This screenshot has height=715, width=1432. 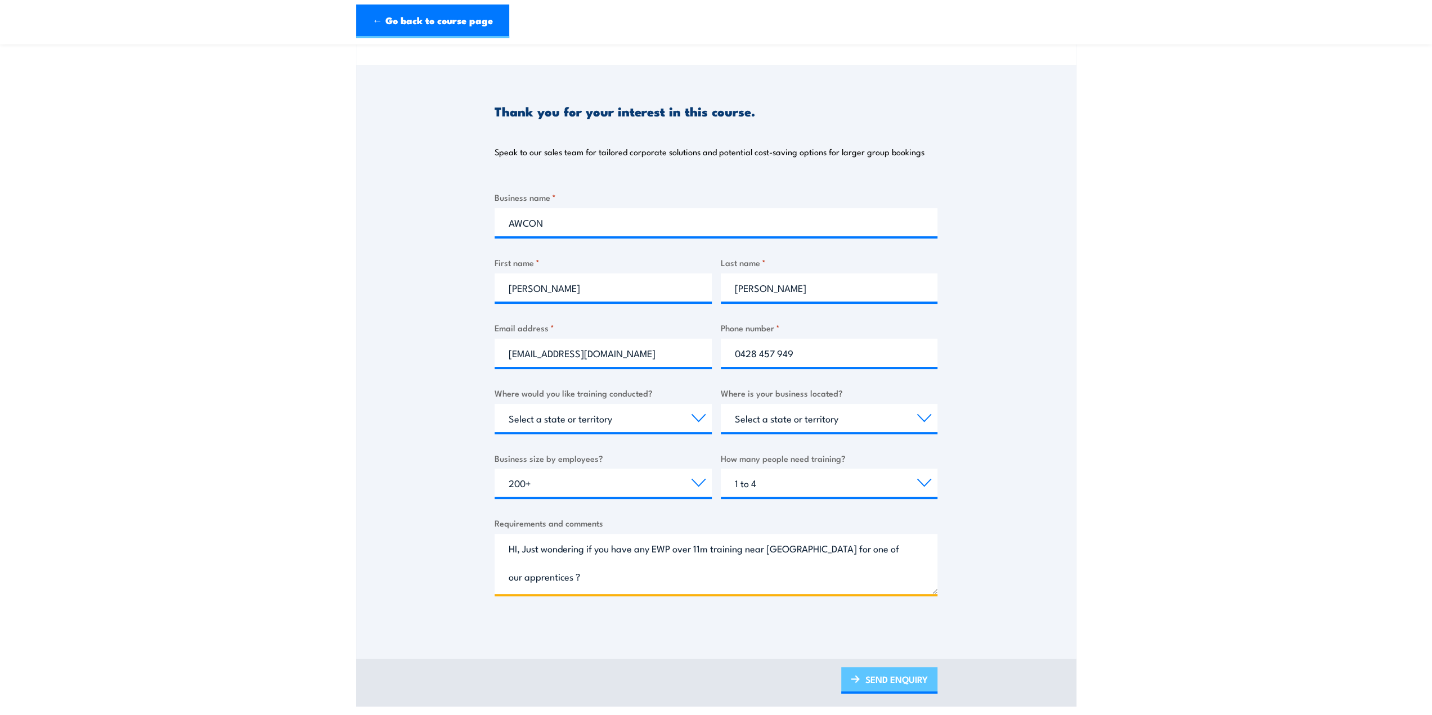 What do you see at coordinates (716, 523) in the screenshot?
I see `label: Requirements and comments` at bounding box center [716, 523].